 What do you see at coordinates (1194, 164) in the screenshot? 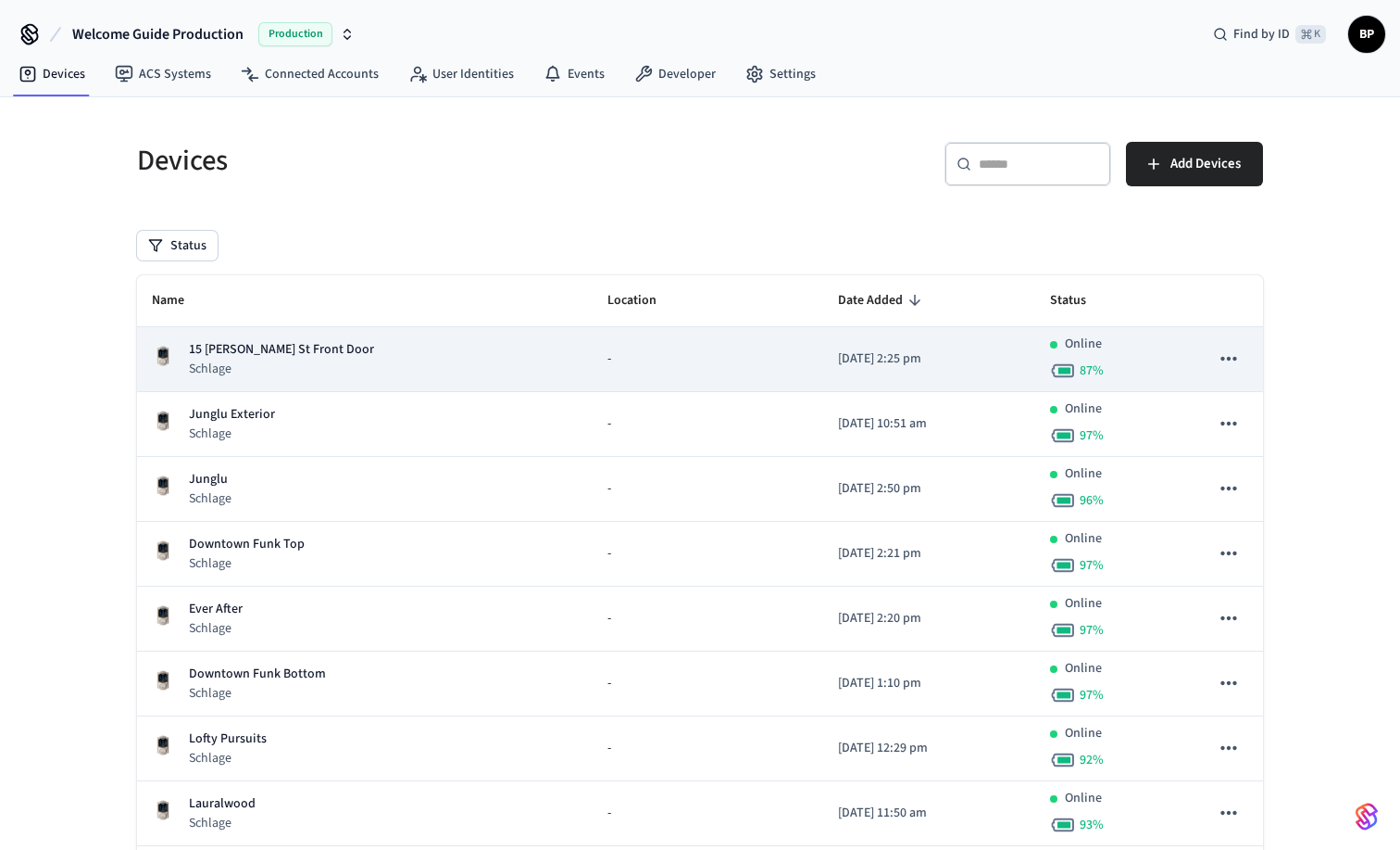
I see `button: Add Devices` at bounding box center [1194, 164].